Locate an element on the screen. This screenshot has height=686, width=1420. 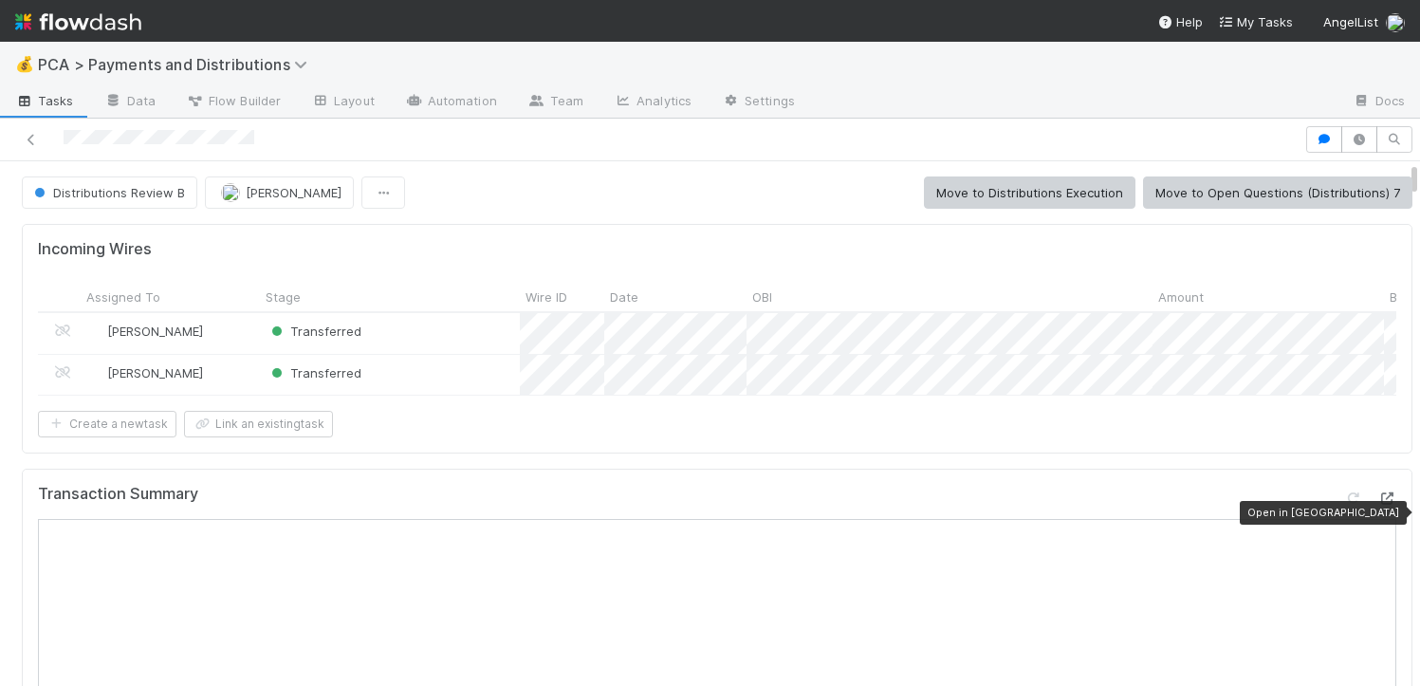
a: Layout is located at coordinates (342, 102).